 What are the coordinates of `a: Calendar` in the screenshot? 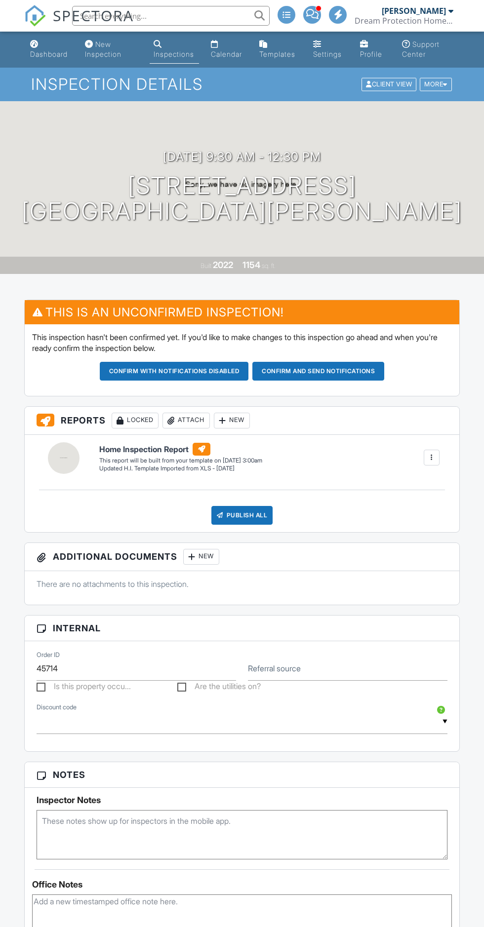 It's located at (227, 49).